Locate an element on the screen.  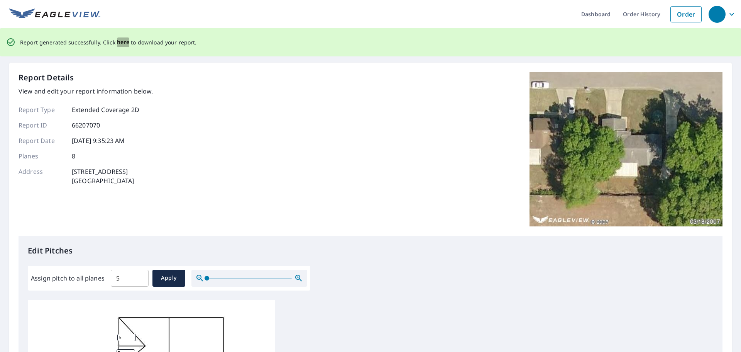
input: 00.0 is located at coordinates (130, 278).